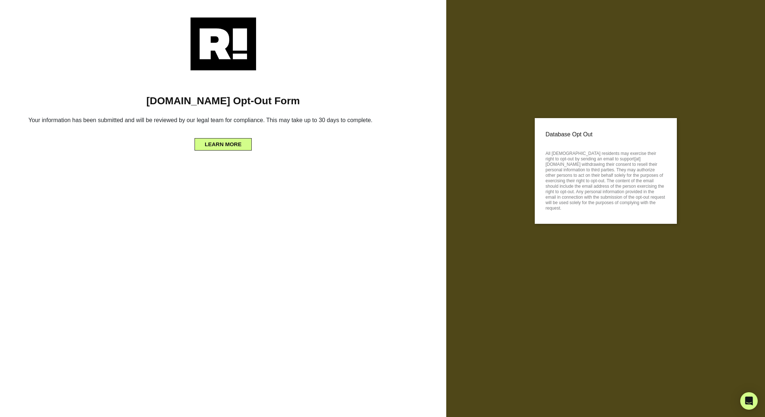  What do you see at coordinates (223, 144) in the screenshot?
I see `button: LEARN MORE` at bounding box center [223, 144].